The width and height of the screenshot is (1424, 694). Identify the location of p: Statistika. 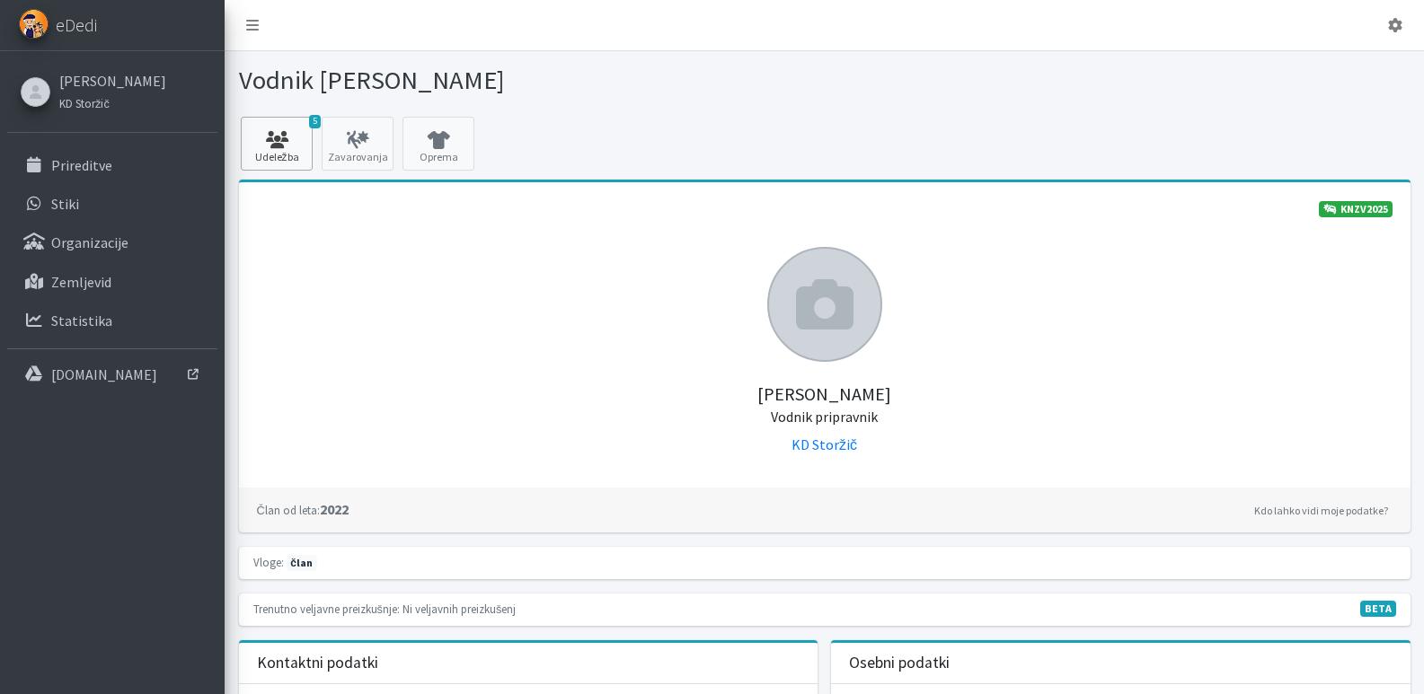
(82, 321).